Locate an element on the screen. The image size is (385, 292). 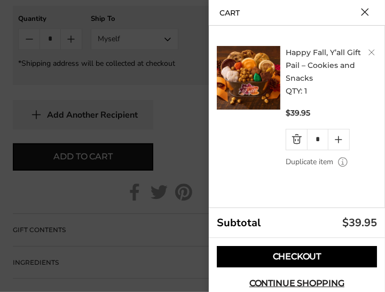
span: Continue shopping is located at coordinates (297, 283).